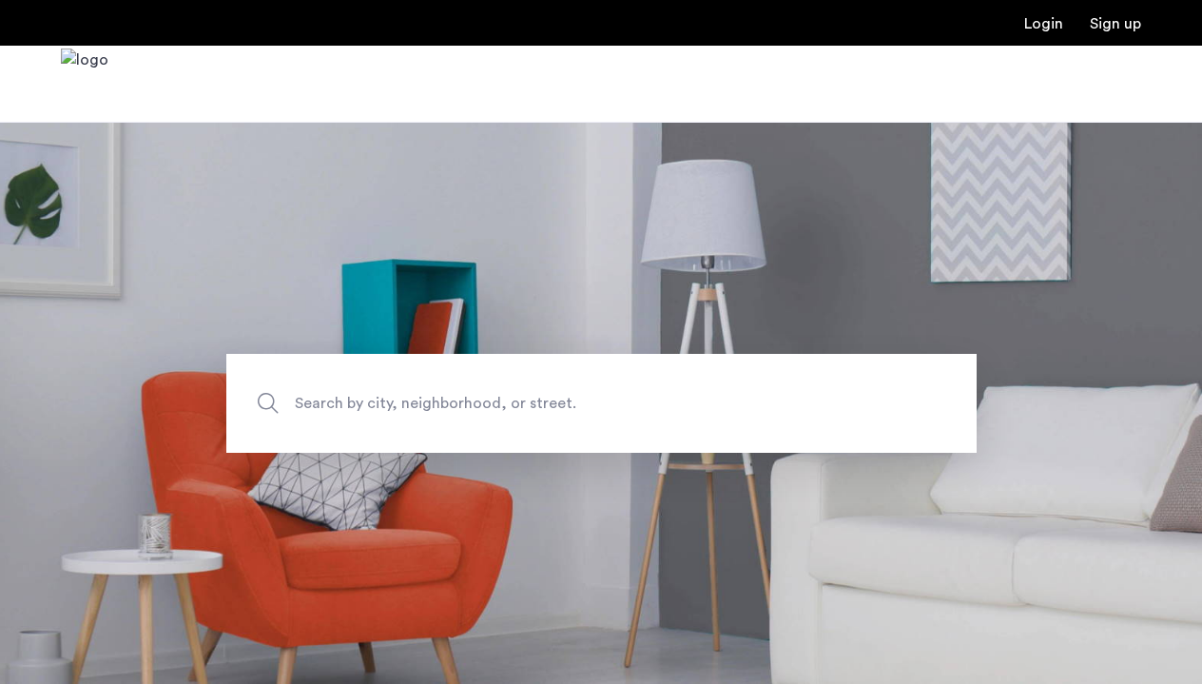 This screenshot has height=684, width=1202. Describe the element at coordinates (557, 402) in the screenshot. I see `span: Search by city, neighborhood, or street.` at that location.